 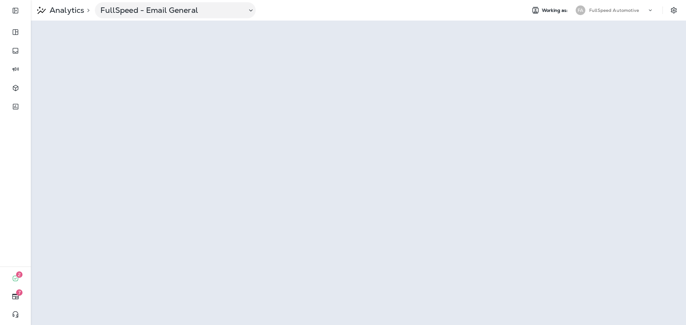 What do you see at coordinates (15, 297) in the screenshot?
I see `button: 7` at bounding box center [15, 297].